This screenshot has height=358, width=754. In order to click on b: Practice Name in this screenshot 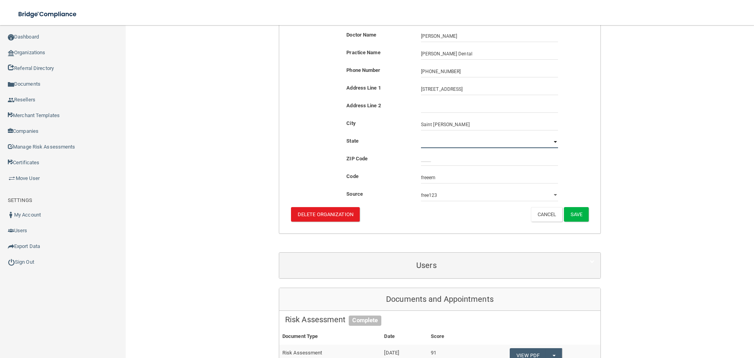, I will do `click(363, 52)`.